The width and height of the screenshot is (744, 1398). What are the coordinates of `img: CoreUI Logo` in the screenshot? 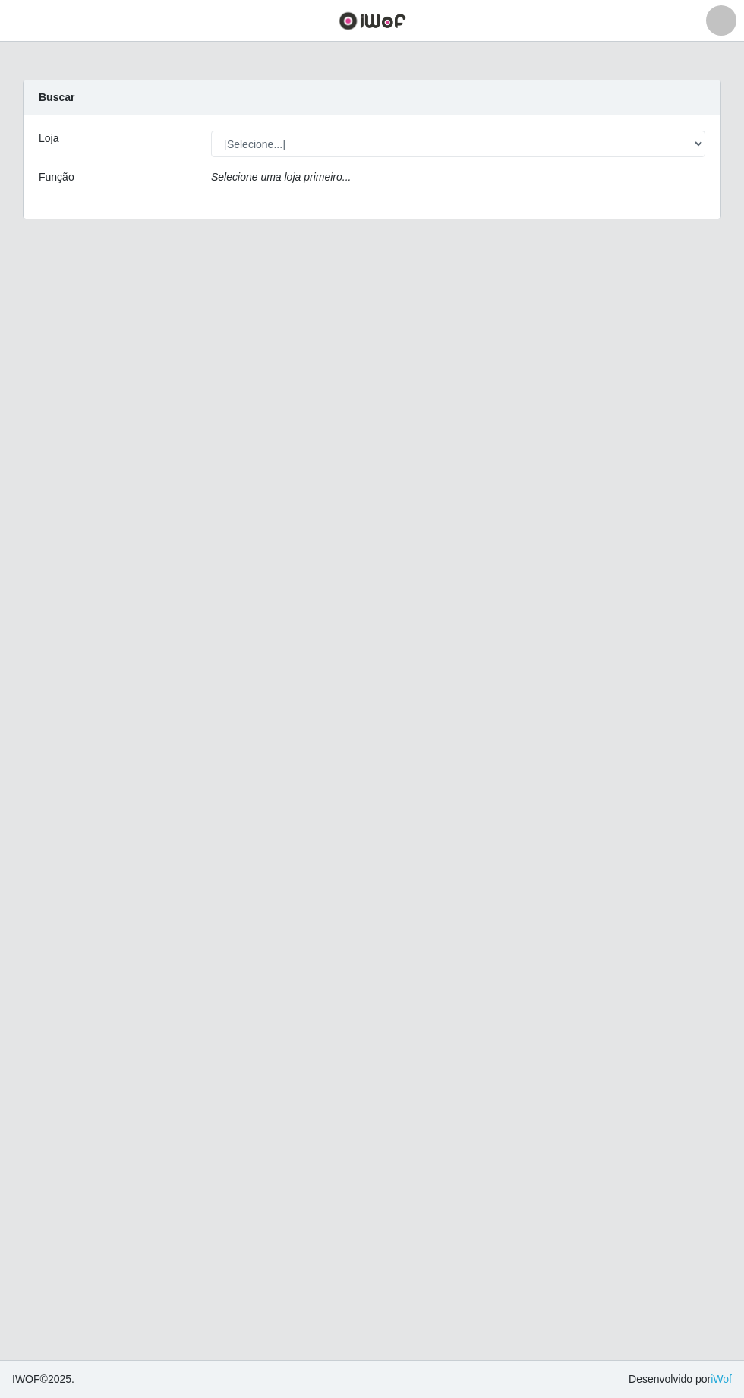 It's located at (372, 21).